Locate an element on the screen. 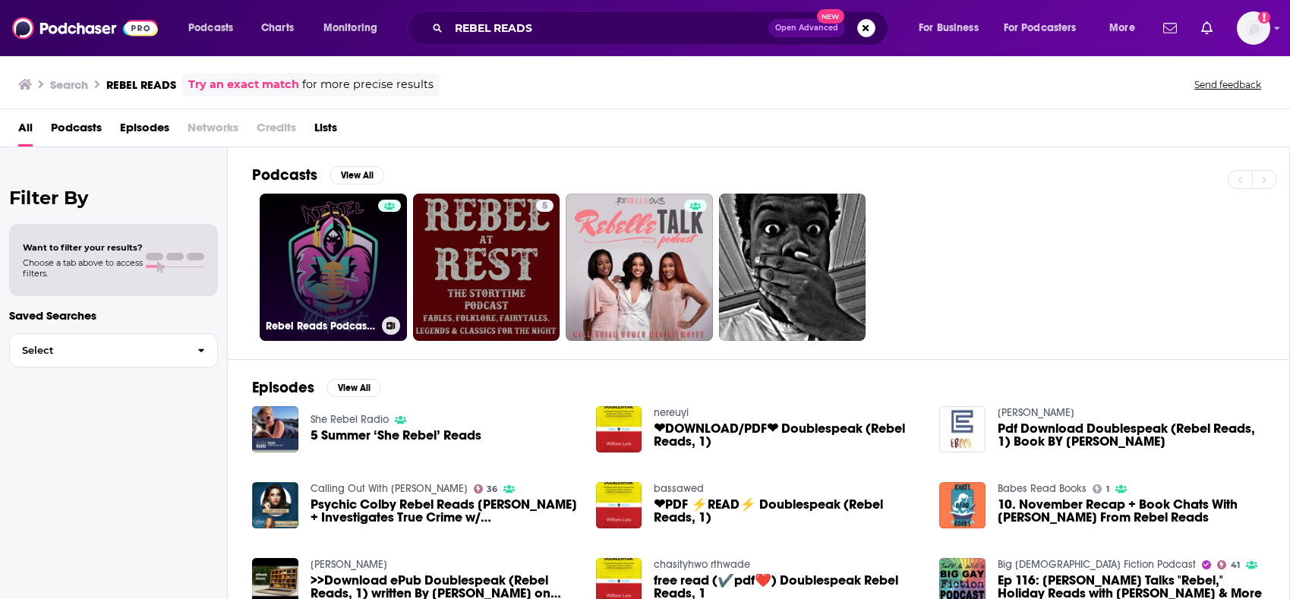 Image resolution: width=1290 pixels, height=599 pixels. a: Podcasts is located at coordinates (76, 131).